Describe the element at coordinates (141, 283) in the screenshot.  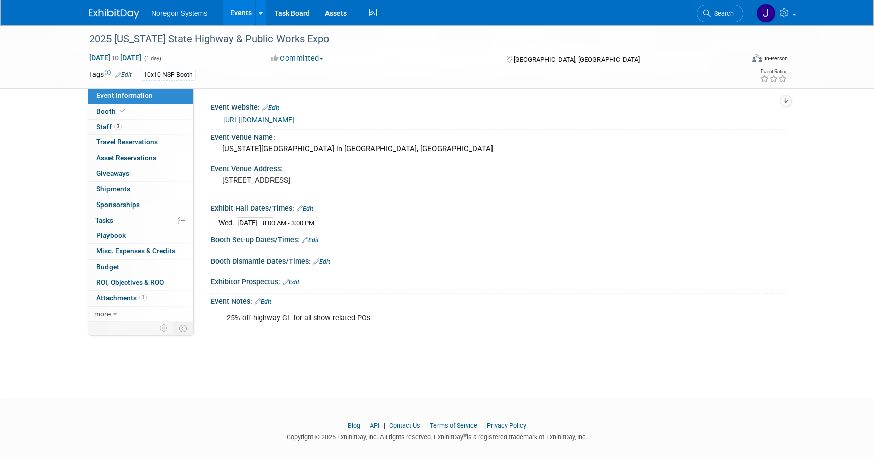
I see `a: ROI, Objectives & ROO` at that location.